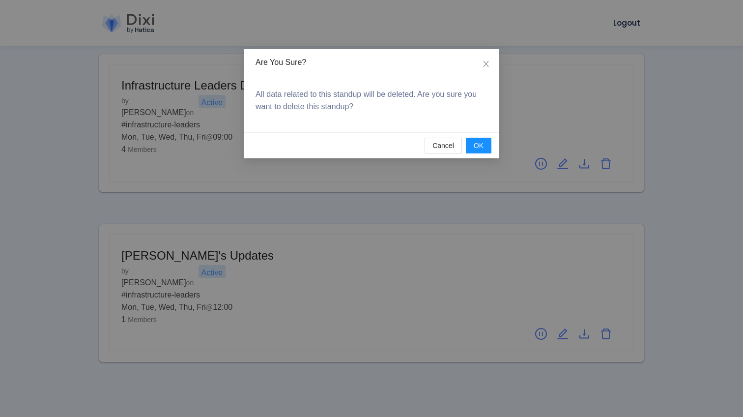  What do you see at coordinates (479, 145) in the screenshot?
I see `button: OK` at bounding box center [479, 145].